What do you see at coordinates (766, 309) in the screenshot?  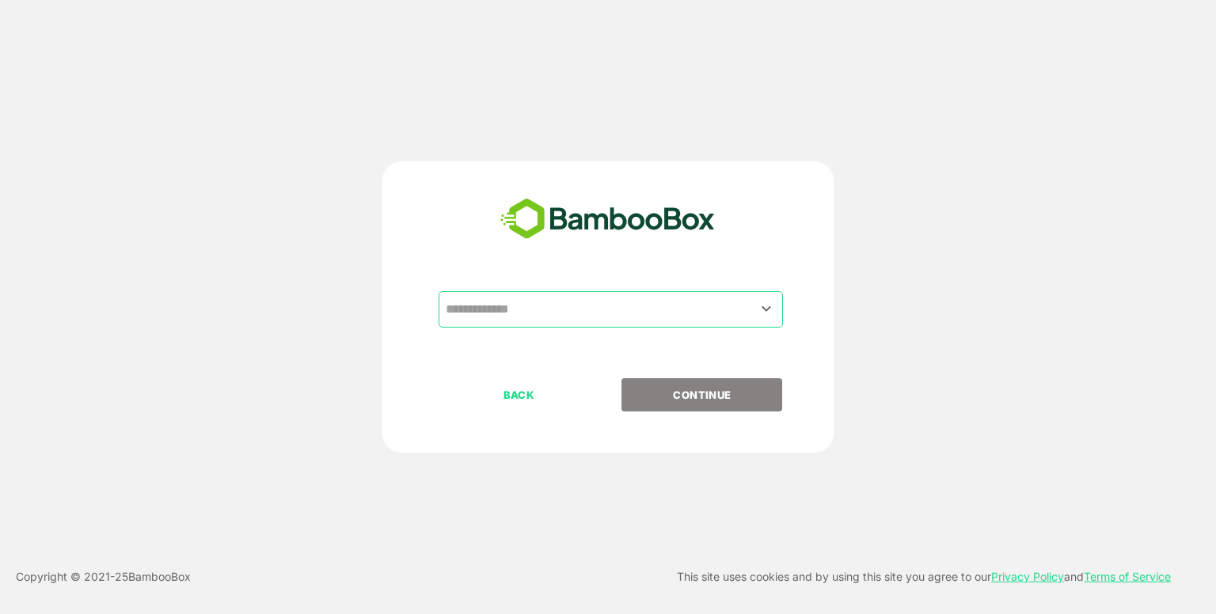 I see `button: Open` at bounding box center [766, 309].